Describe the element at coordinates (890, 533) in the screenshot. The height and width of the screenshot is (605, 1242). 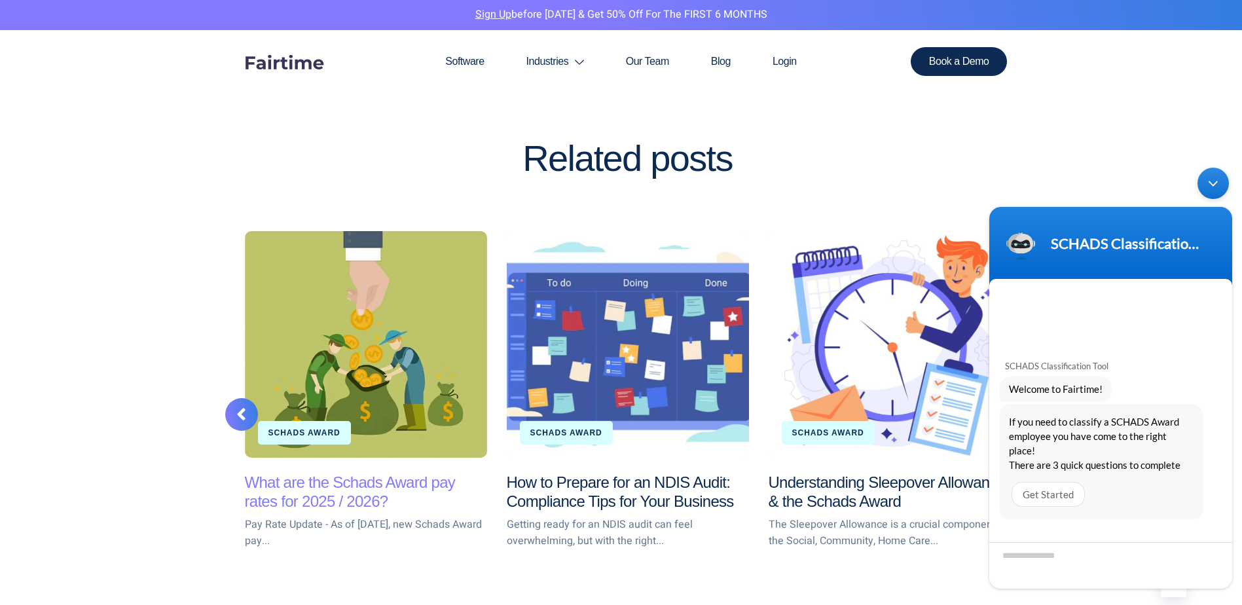
I see `p: The Sleepover Allowance is a crucial component of the Social, Community, Home Care...` at that location.